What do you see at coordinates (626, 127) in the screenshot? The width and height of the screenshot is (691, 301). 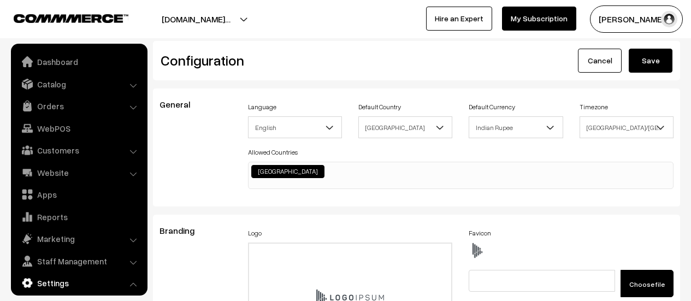 I see `span: Asia/Kolkata` at bounding box center [626, 127].